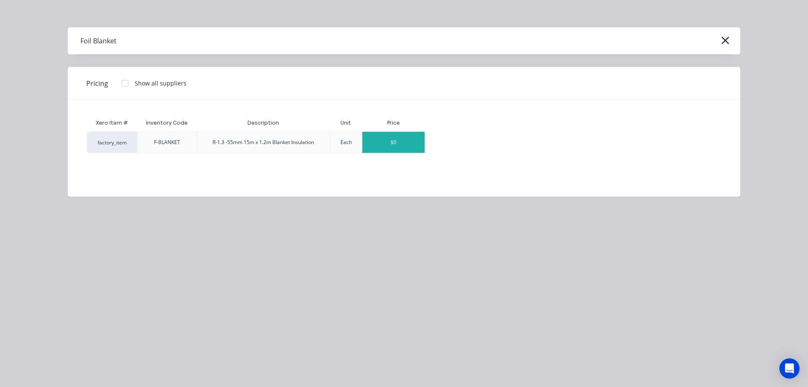  Describe the element at coordinates (112, 142) in the screenshot. I see `div: factory_item` at that location.